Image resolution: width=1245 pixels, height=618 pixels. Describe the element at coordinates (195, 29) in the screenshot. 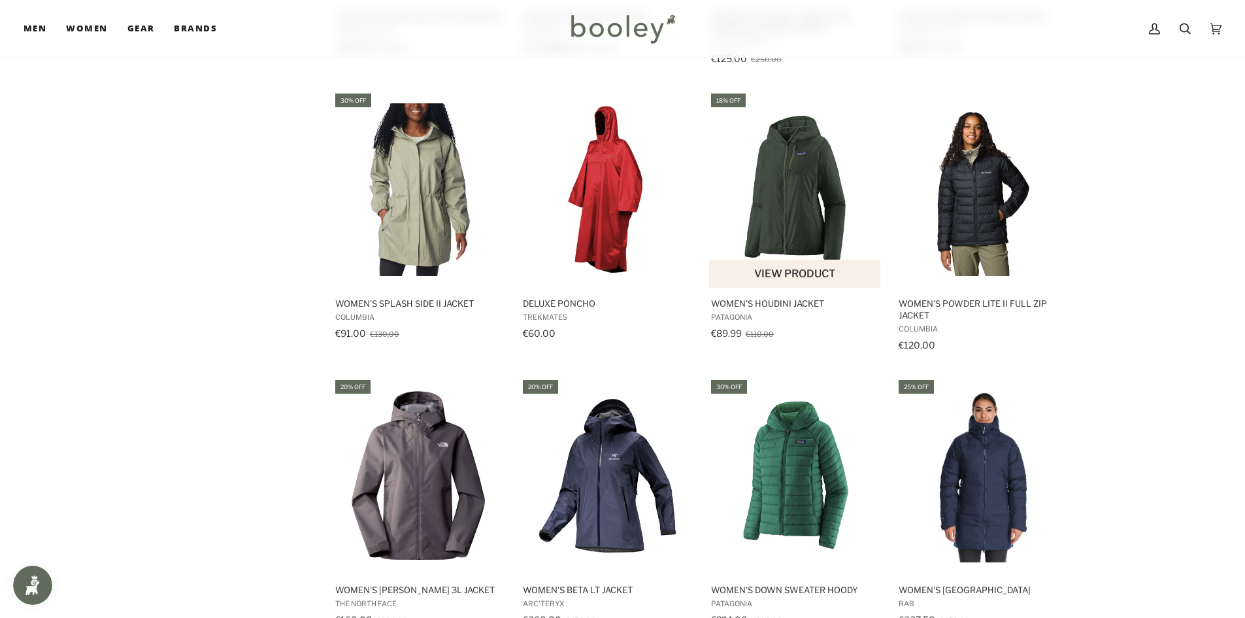

I see `span: Brands` at that location.